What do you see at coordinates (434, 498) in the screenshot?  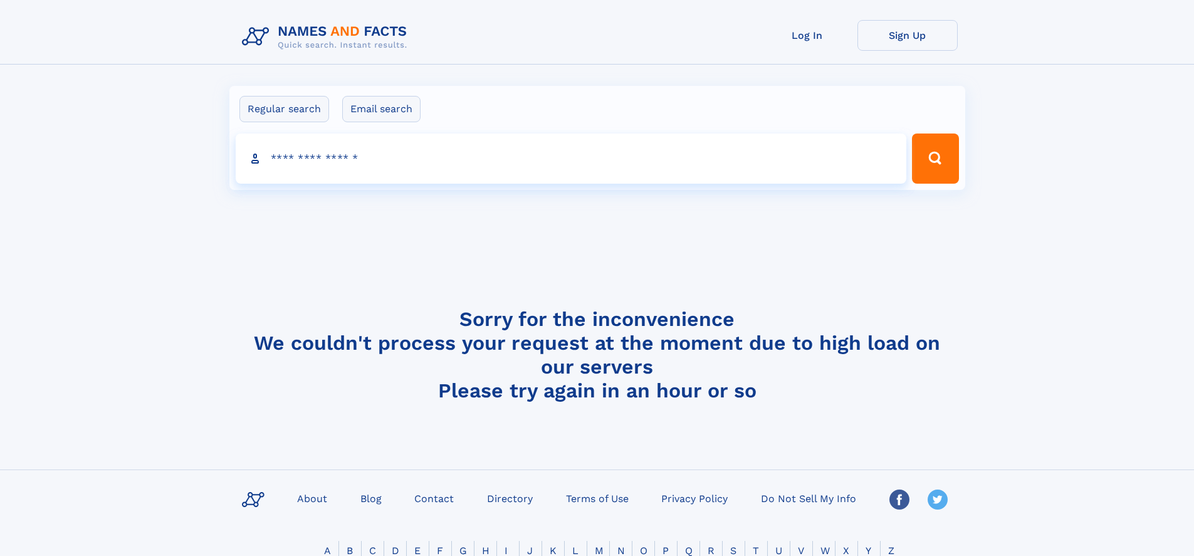 I see `a: Contact` at bounding box center [434, 498].